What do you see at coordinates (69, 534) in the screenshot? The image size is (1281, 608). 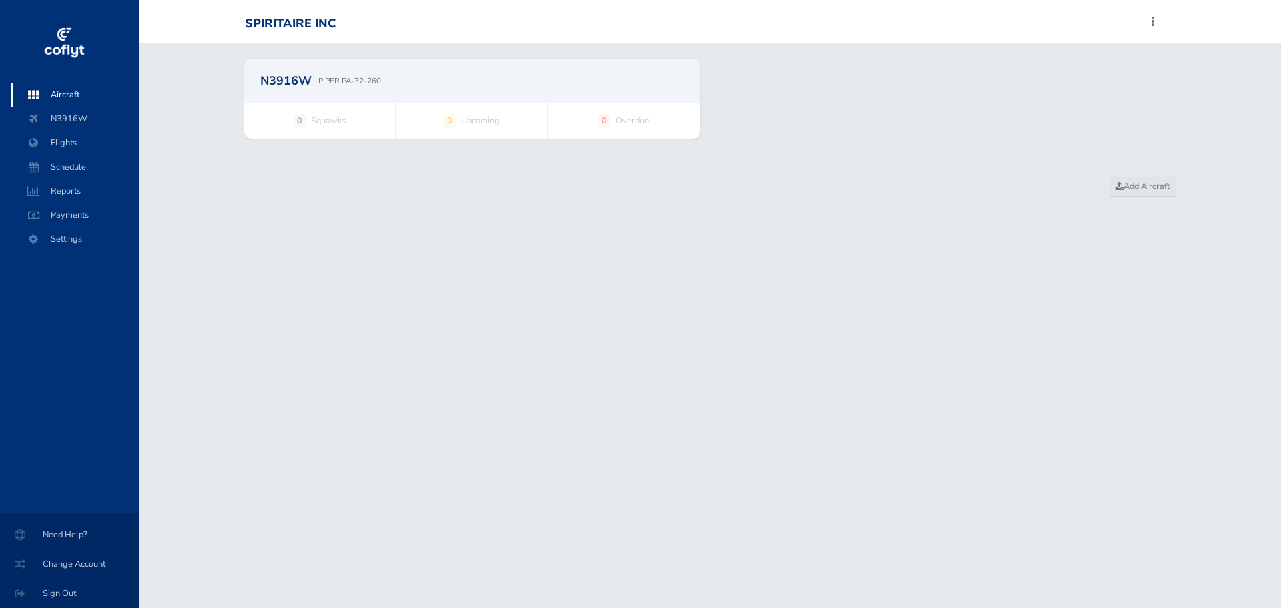 I see `span: Need Help?` at bounding box center [69, 534].